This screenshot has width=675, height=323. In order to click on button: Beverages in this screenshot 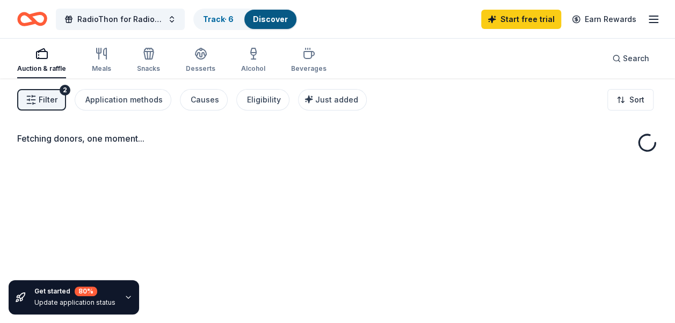, I will do `click(309, 61)`.